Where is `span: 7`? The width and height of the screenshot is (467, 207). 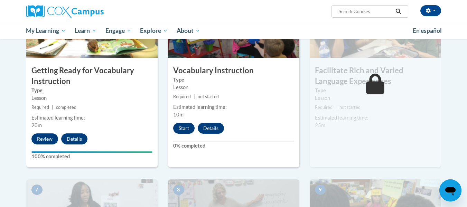
span: 7 is located at coordinates (37, 190).